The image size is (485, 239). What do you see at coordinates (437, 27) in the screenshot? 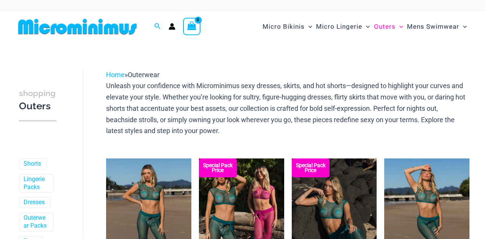
I see `a: Mens SwimwearMenu ToggleMenu Toggle` at bounding box center [437, 27].